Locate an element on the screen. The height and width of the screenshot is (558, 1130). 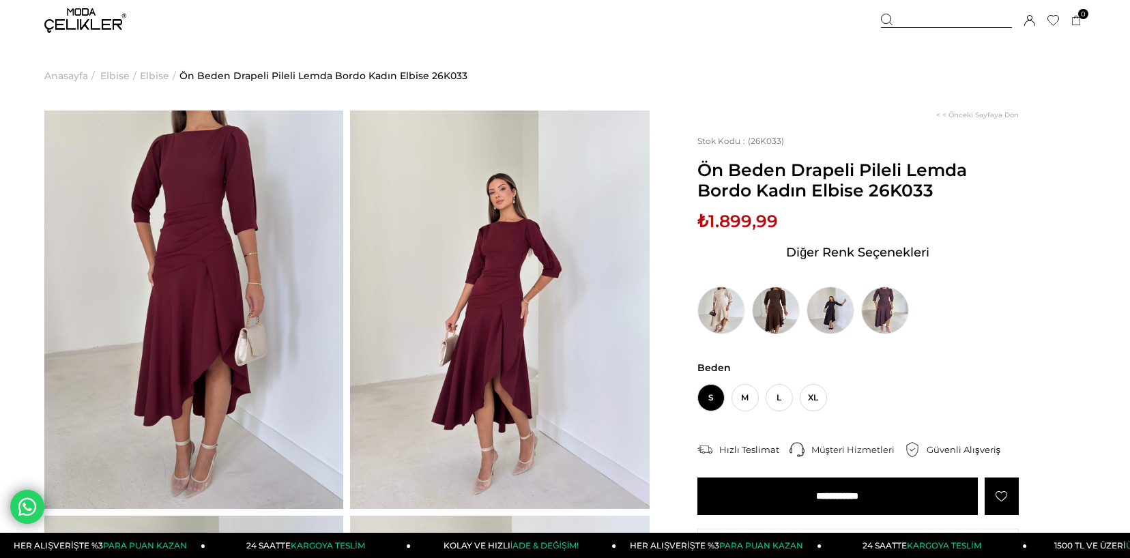
a: Ön Beden Drapeli Pileli Lemda Bordo Kadın Elbise 26K033 is located at coordinates (323, 76).